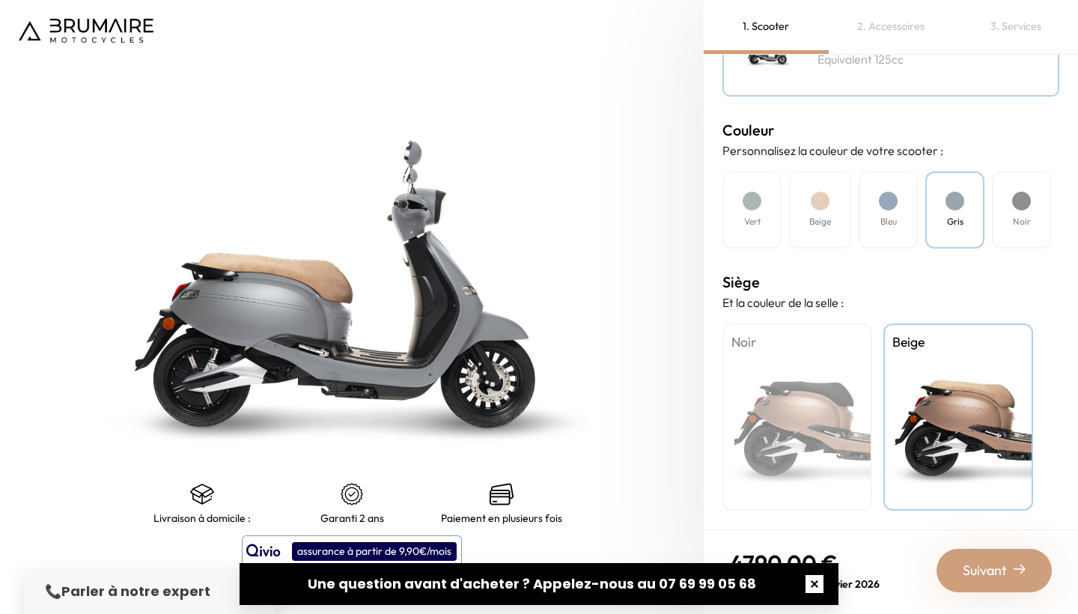  What do you see at coordinates (1020, 569) in the screenshot?
I see `img: right-arrow-2.png` at bounding box center [1020, 569].